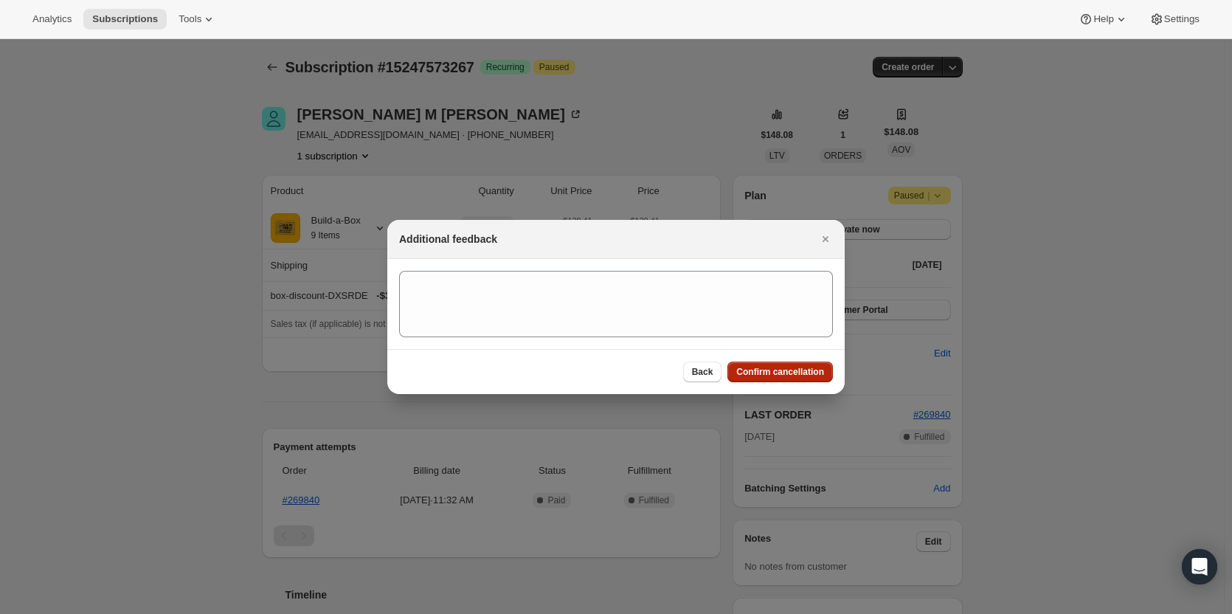  I want to click on button: Help, so click(1103, 19).